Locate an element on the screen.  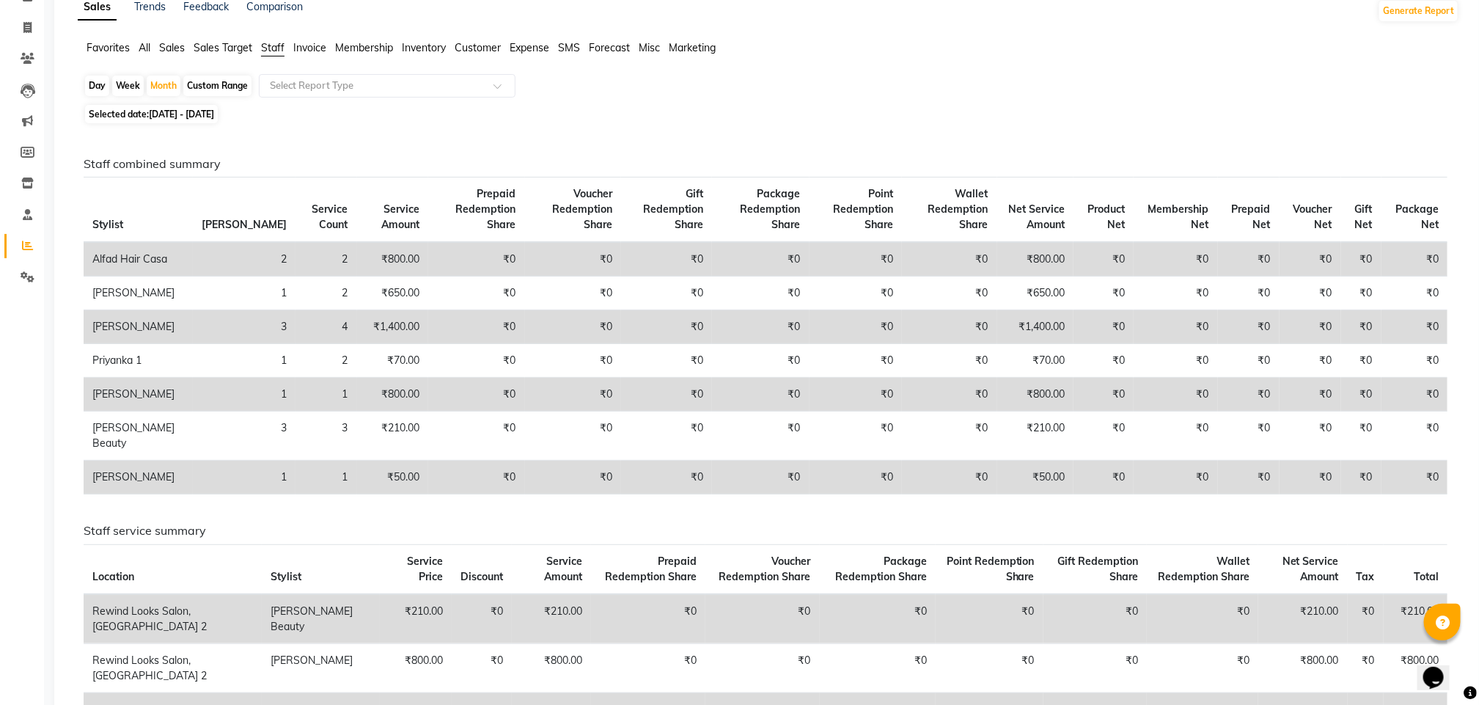
button: Generate Report is located at coordinates (1418, 11).